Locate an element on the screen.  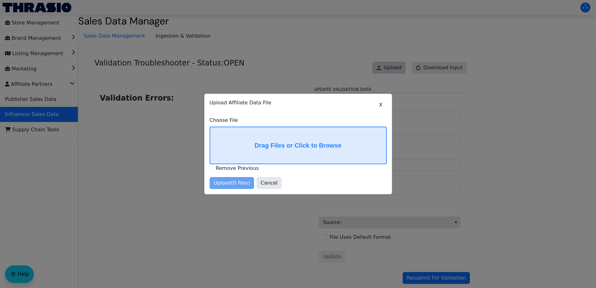
span: X is located at coordinates (381, 105).